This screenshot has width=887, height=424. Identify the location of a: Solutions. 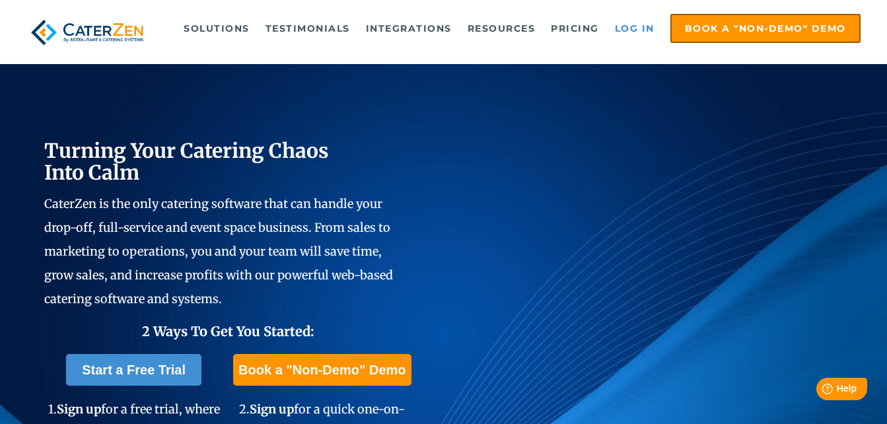
(217, 28).